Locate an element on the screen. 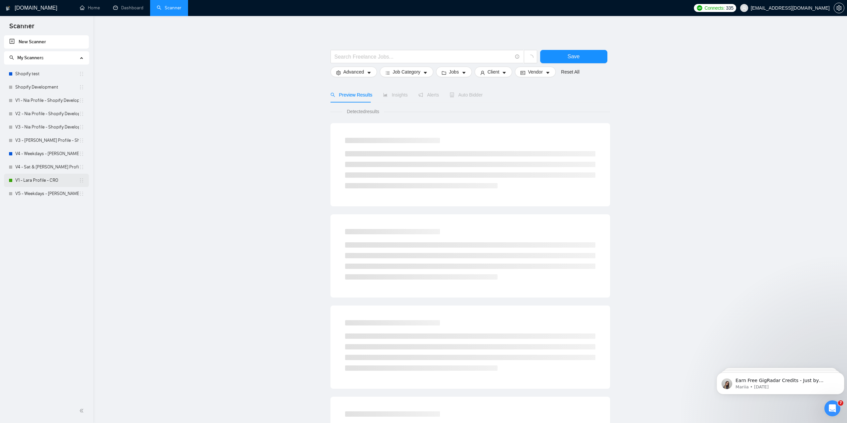  span: Preview Results is located at coordinates (351, 95).